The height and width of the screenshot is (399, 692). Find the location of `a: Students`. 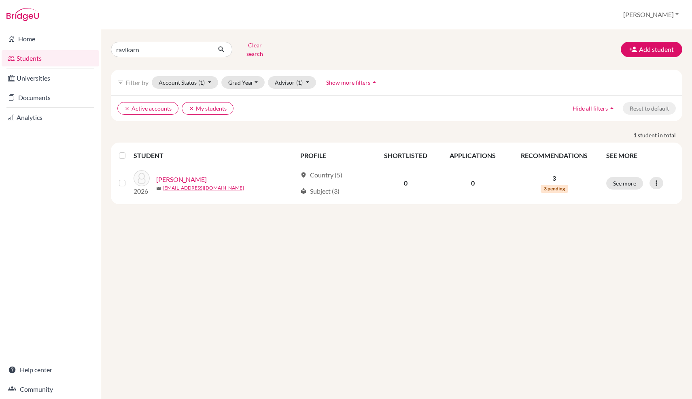

a: Students is located at coordinates (50, 58).